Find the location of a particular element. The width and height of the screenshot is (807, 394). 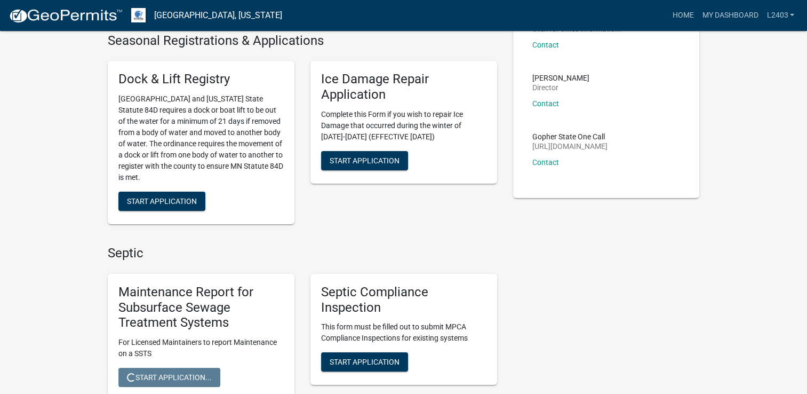

p: This form must be filled out to submit MPCA Compliance Inspections for existing systems is located at coordinates (404, 332).